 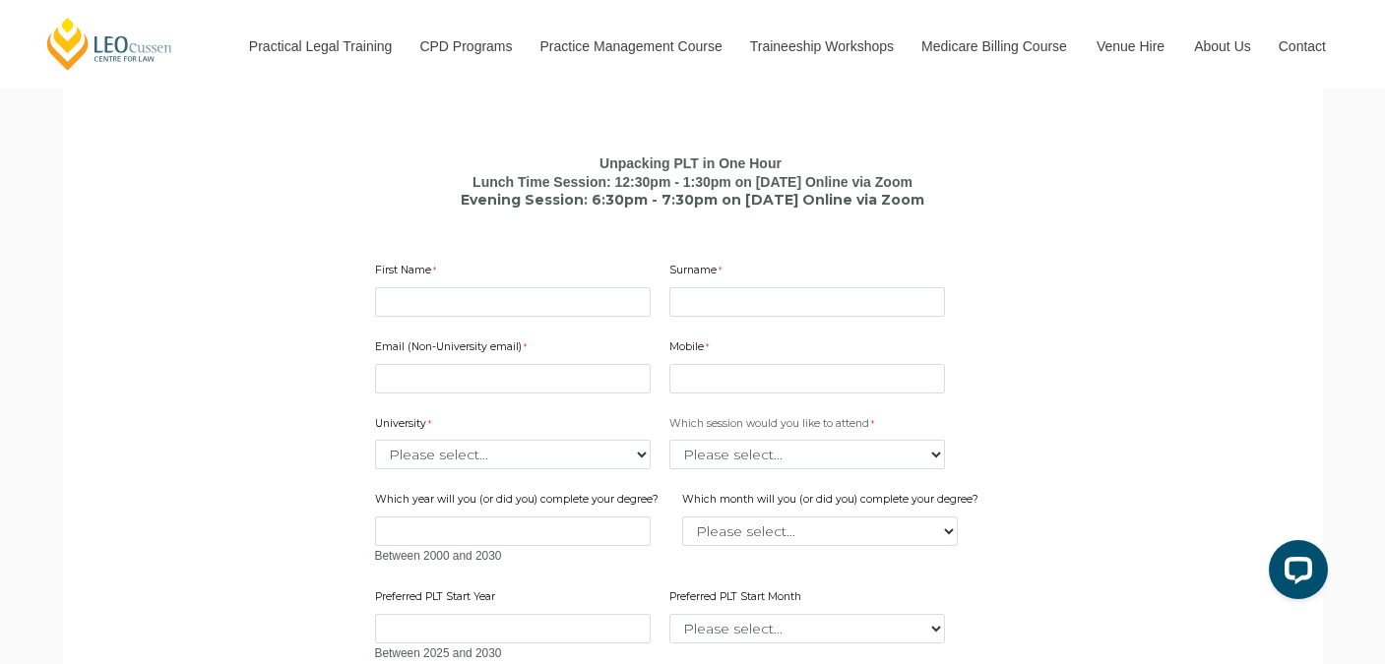 What do you see at coordinates (1130, 46) in the screenshot?
I see `a: Venue Hire` at bounding box center [1130, 46].